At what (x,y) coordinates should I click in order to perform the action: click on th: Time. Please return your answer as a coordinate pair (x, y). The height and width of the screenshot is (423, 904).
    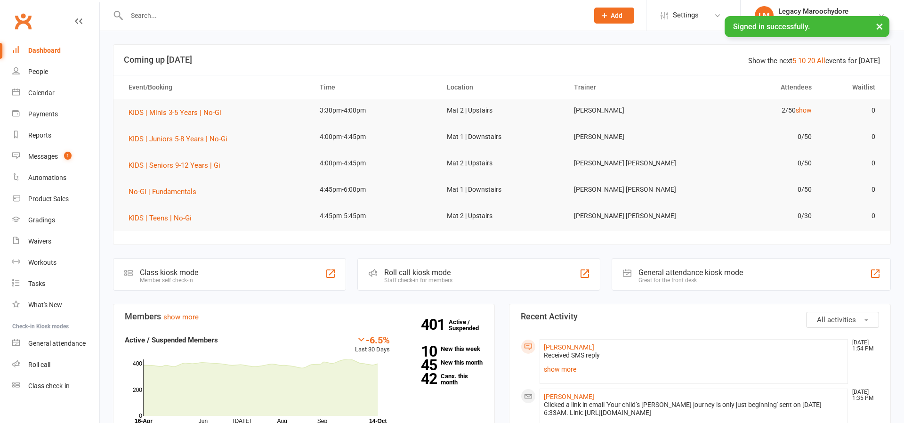
    Looking at the image, I should click on (375, 87).